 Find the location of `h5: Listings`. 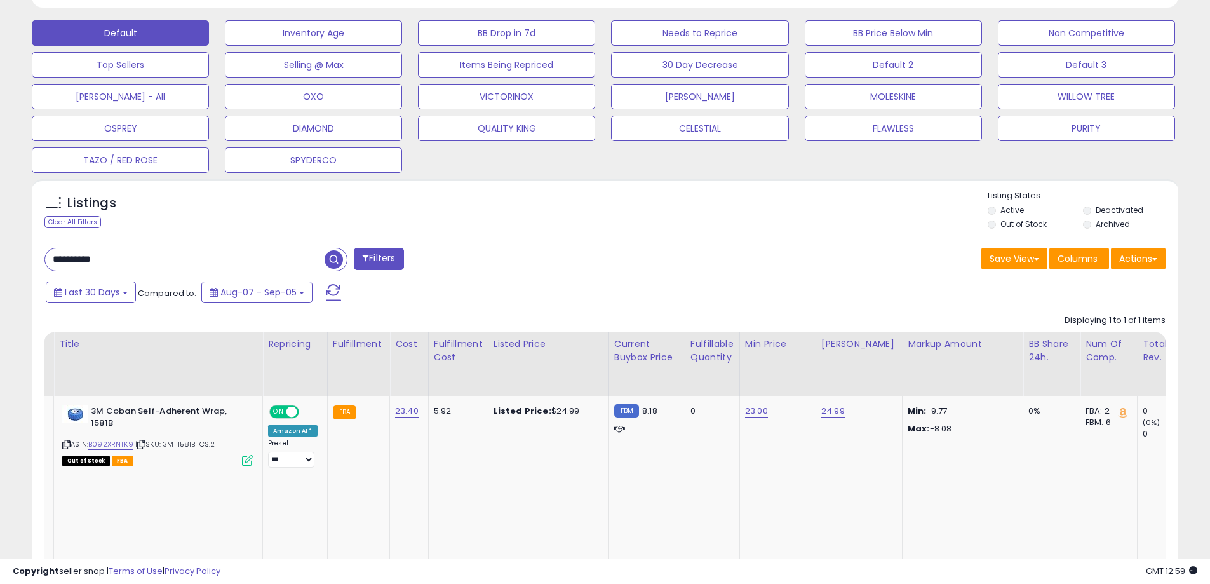

h5: Listings is located at coordinates (91, 203).